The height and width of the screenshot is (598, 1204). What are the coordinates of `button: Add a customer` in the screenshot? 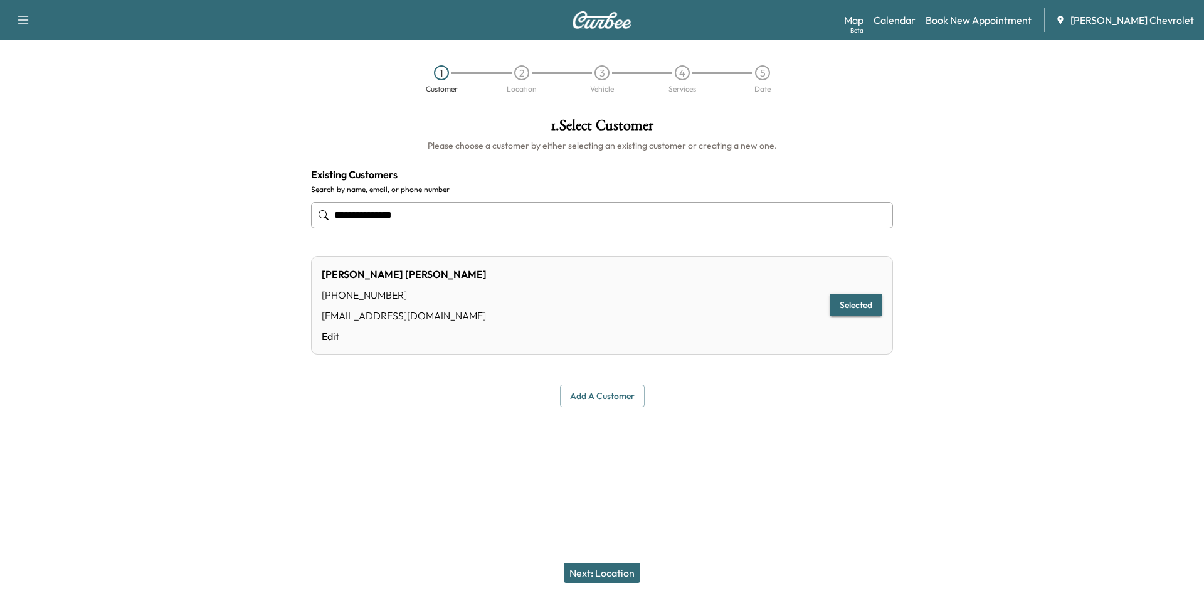 It's located at (602, 396).